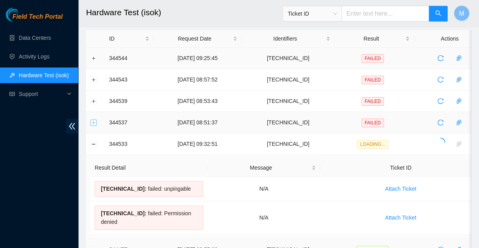 The image size is (479, 248). Describe the element at coordinates (12, 94) in the screenshot. I see `span: read` at that location.